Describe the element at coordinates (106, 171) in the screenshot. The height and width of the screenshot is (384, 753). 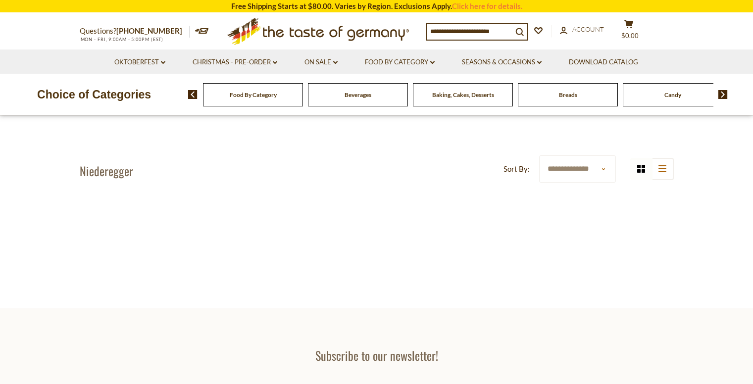
I see `h1: Niederegger` at that location.